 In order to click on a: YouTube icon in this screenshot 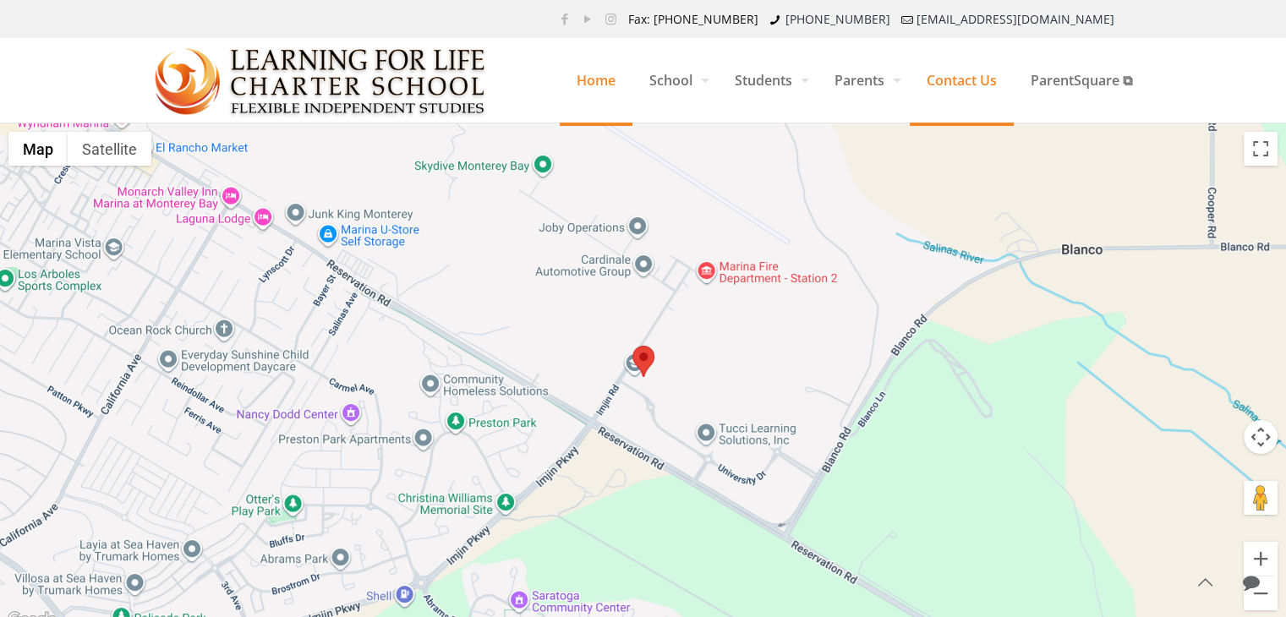, I will do `click(588, 19)`.